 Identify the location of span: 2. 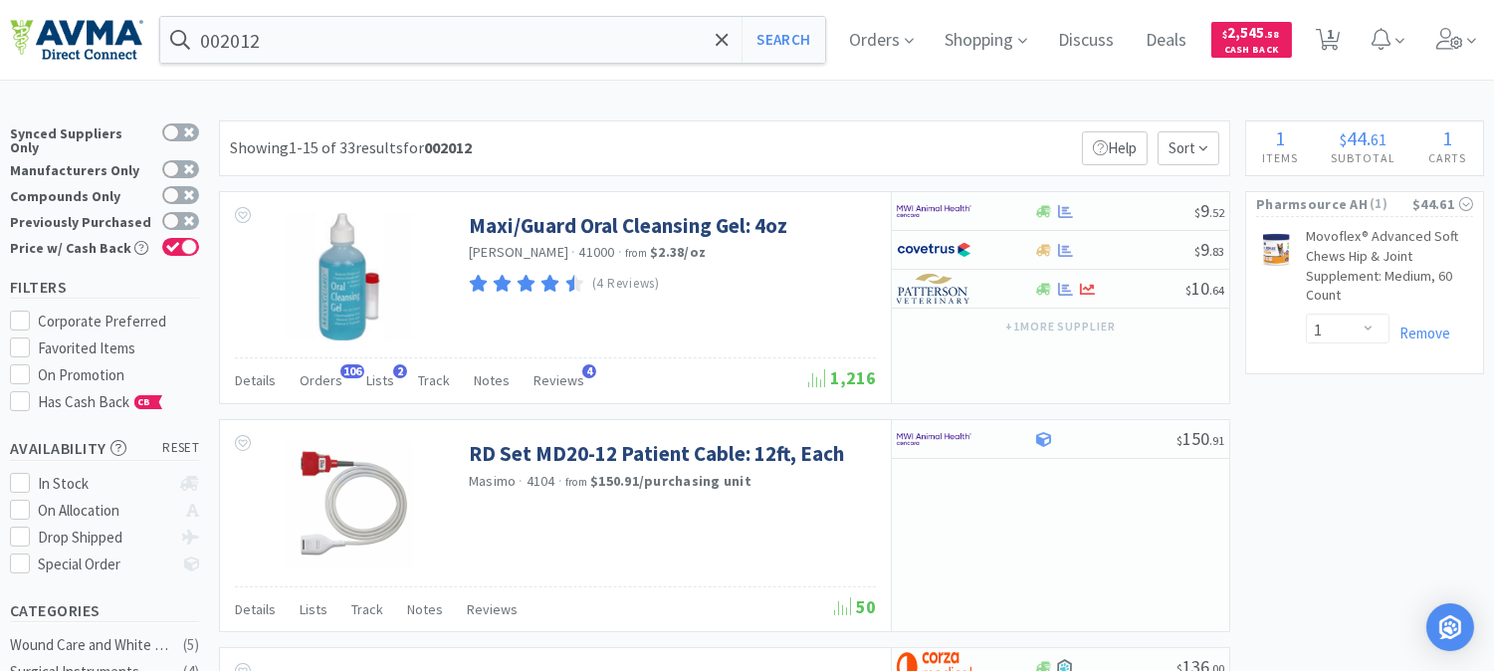
(400, 371).